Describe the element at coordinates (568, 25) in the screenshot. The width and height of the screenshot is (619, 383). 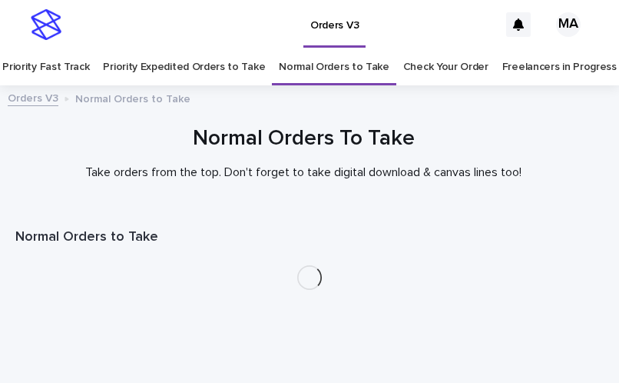
I see `div: MA` at that location.